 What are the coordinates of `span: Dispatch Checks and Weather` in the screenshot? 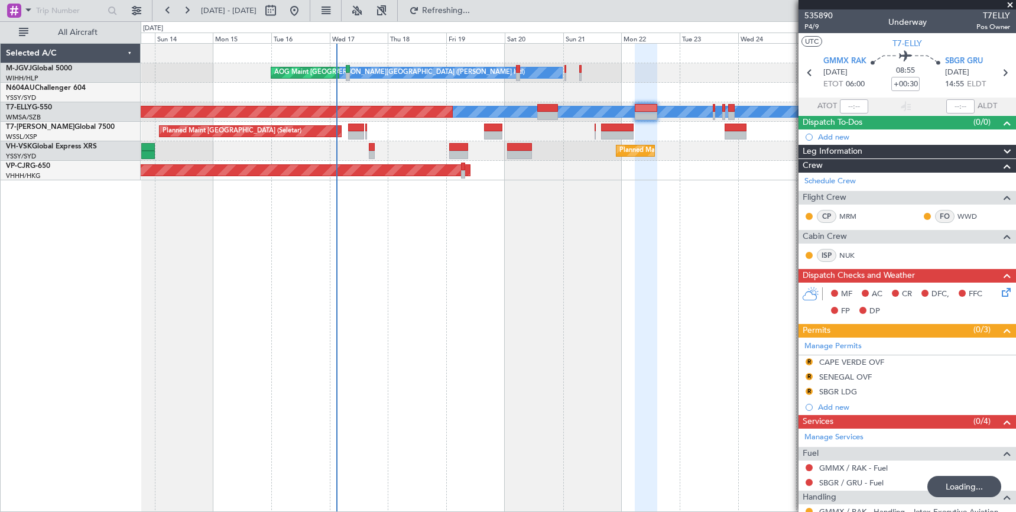 It's located at (858, 275).